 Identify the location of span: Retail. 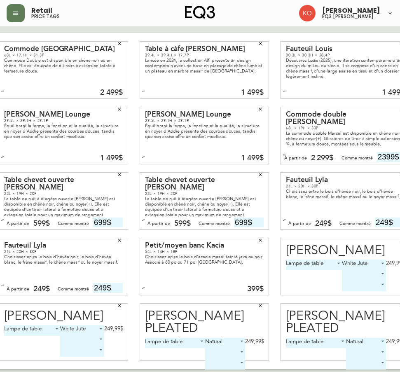
(42, 11).